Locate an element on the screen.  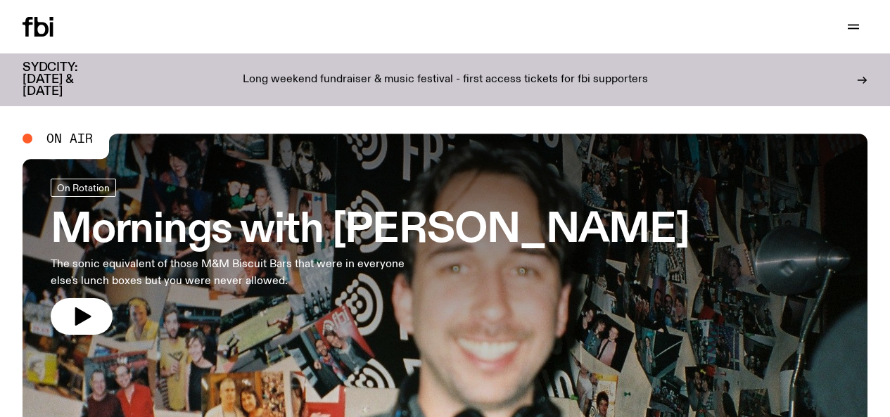
p: The sonic equivalent of those M&M Biscuit Bars that were in everyone else's lunch boxes but you w... is located at coordinates (231, 273).